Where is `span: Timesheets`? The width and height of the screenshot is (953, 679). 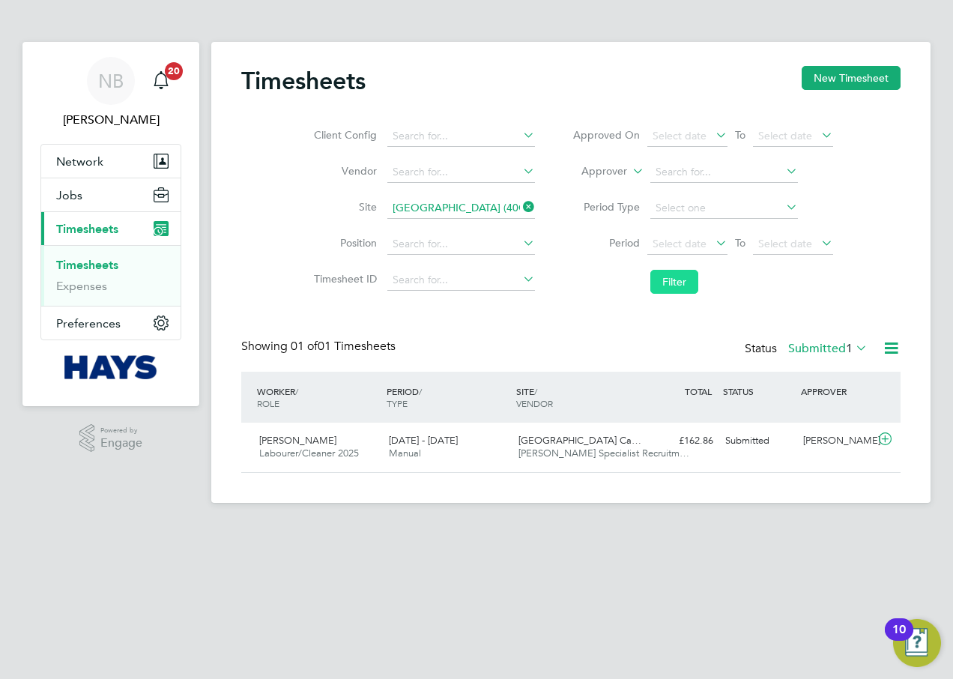 span: Timesheets is located at coordinates (87, 228).